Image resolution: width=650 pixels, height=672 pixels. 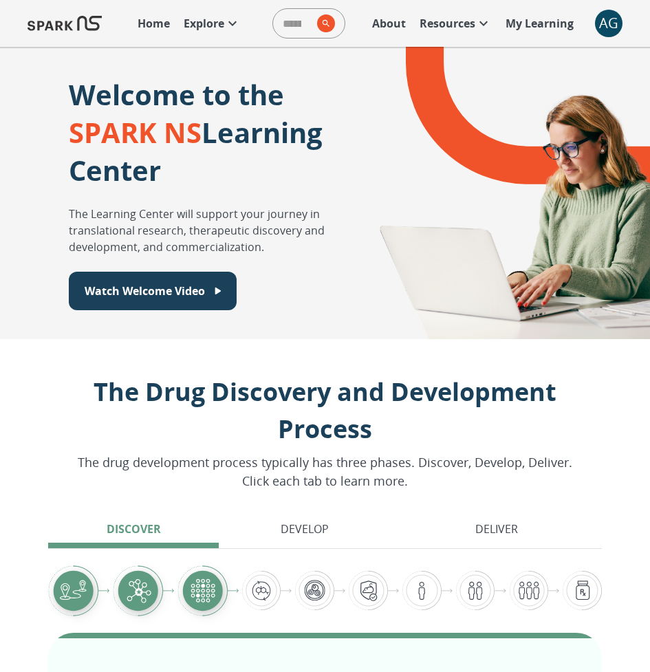 What do you see at coordinates (144, 291) in the screenshot?
I see `p: Watch Welcome Video` at bounding box center [144, 291].